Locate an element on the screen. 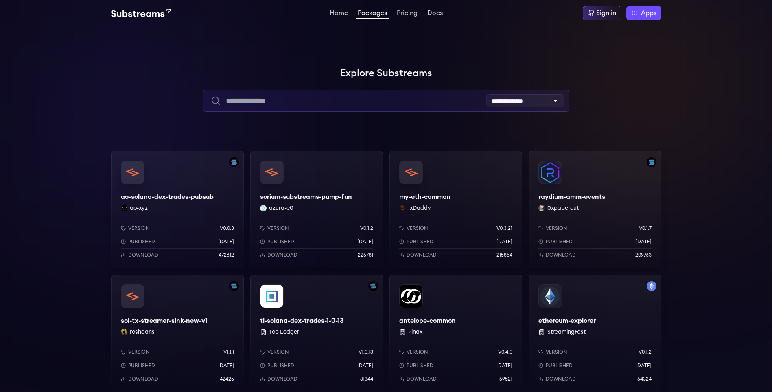  button: ao-xyz is located at coordinates (139, 208).